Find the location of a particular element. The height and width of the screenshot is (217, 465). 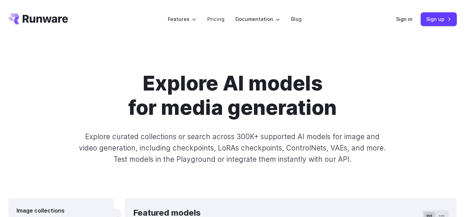

p: Explore curated collections or search across 300K+ supported AI models for image and video genera... is located at coordinates (233, 148).